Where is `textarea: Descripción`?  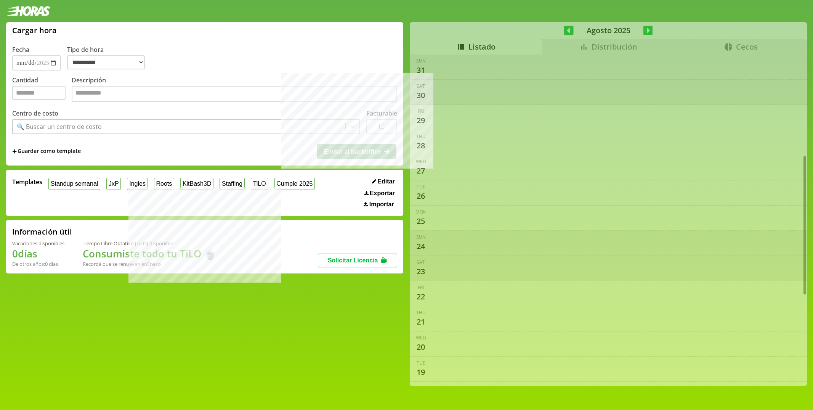 textarea: Descripción is located at coordinates (234, 94).